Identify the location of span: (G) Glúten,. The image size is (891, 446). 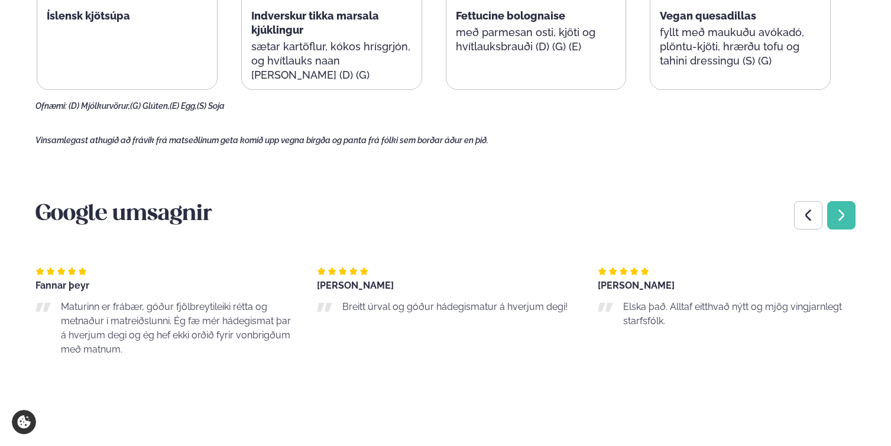
(150, 106).